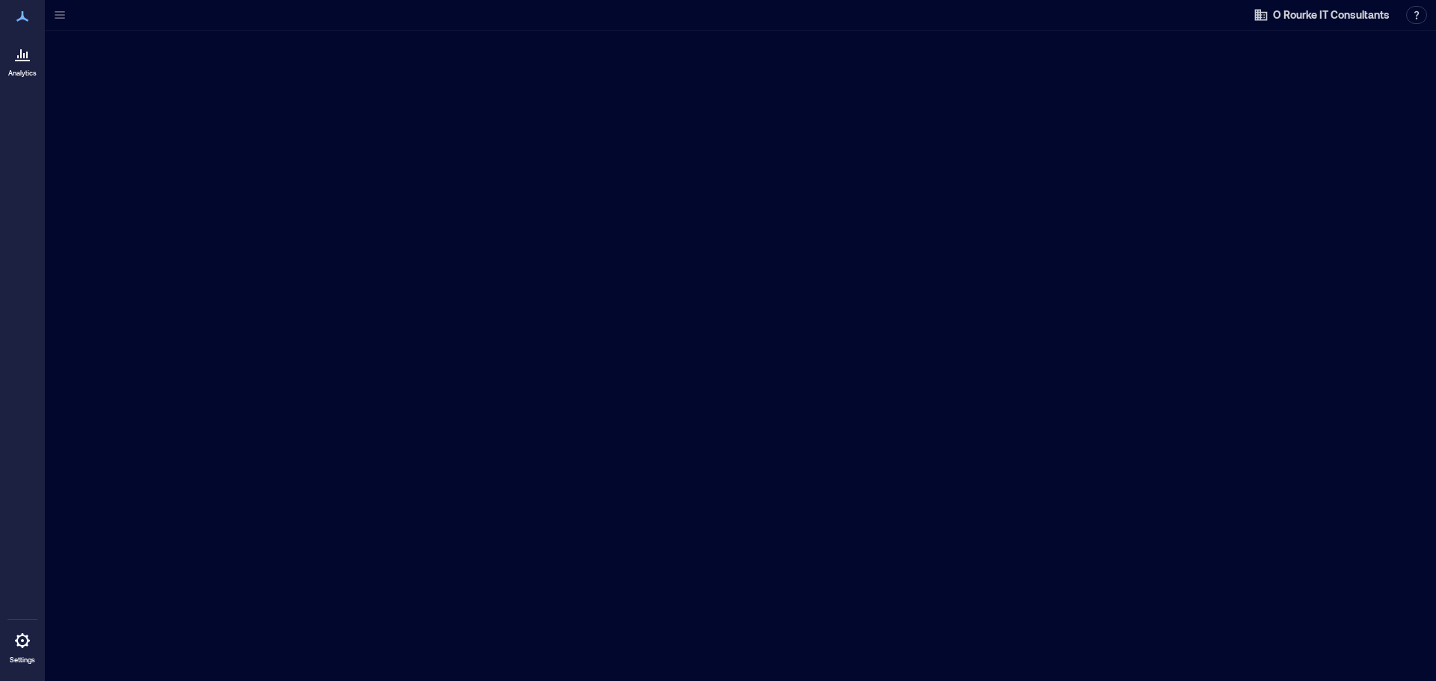 The width and height of the screenshot is (1436, 681). I want to click on span: O Rourke IT Consultants, so click(1331, 15).